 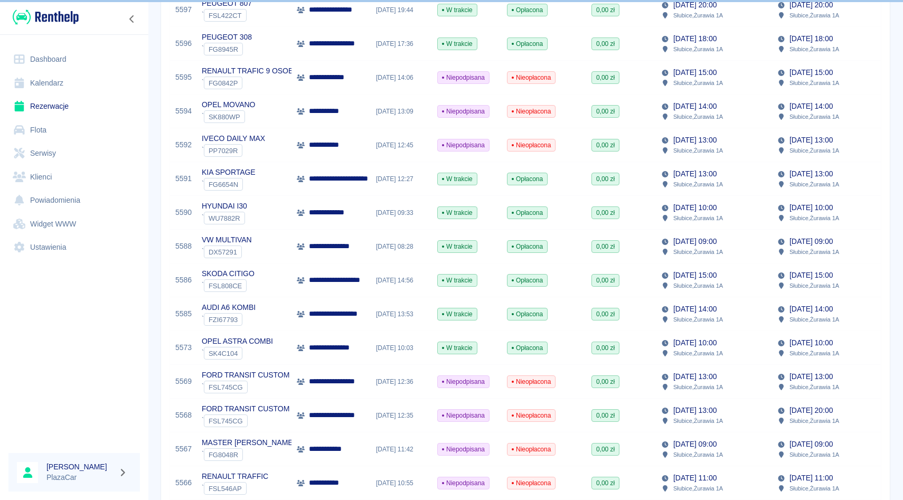 I want to click on span: FSL546AP, so click(x=225, y=489).